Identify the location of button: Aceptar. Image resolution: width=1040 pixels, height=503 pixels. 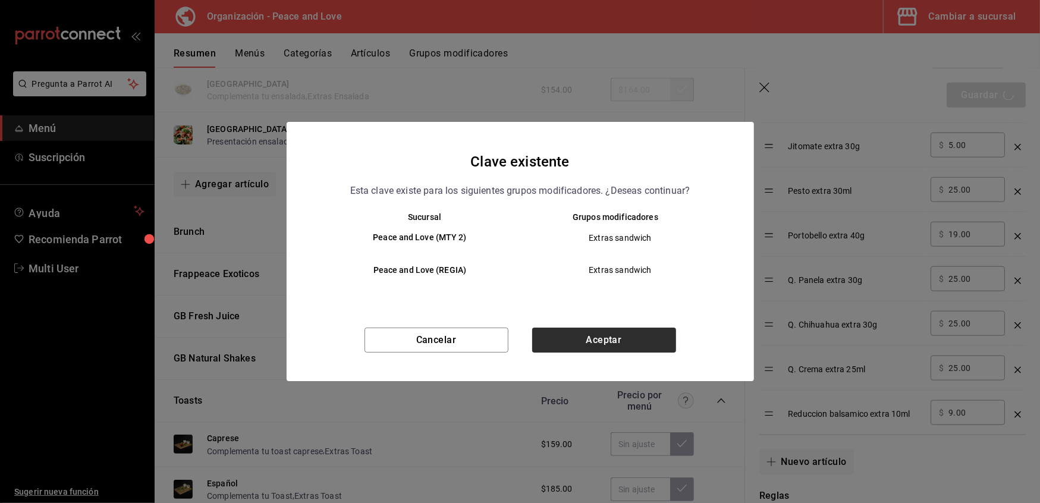
(604, 340).